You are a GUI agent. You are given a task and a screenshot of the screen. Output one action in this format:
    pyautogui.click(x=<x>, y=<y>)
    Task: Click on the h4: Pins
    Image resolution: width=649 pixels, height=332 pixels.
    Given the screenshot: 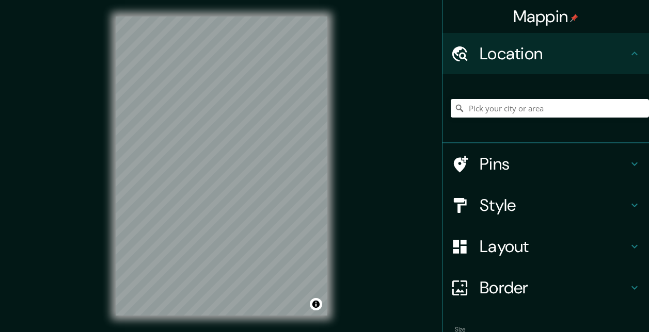 What is the action you would take?
    pyautogui.click(x=554, y=164)
    